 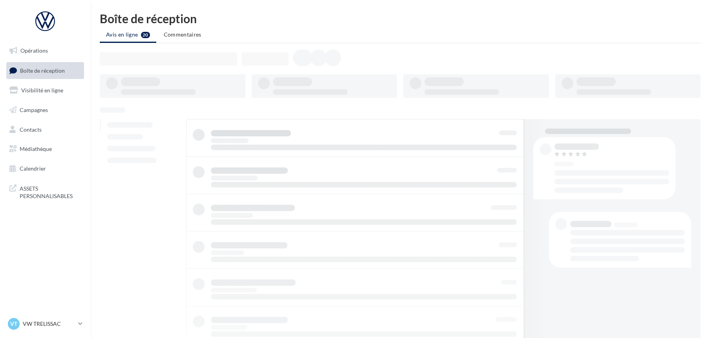 I want to click on span: Médiathèque, so click(x=36, y=148).